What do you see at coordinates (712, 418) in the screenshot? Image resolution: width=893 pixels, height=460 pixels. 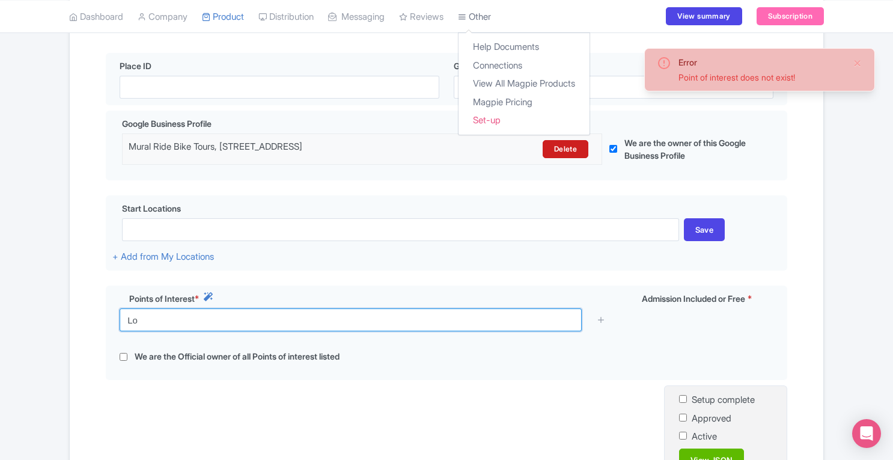 I see `label: Approved` at bounding box center [712, 418].